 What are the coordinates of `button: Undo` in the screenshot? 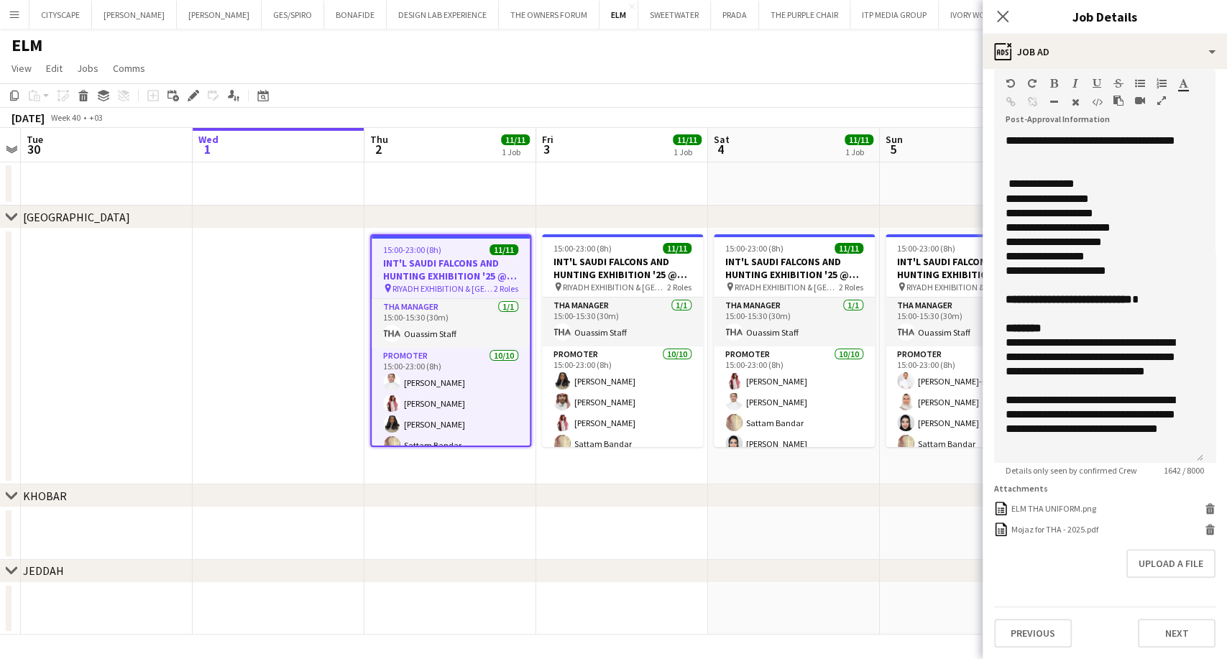 It's located at (1011, 83).